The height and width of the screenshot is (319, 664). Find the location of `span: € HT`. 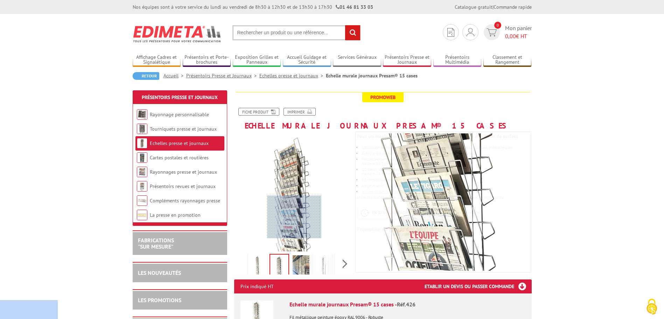

span: € HT is located at coordinates (519, 36).